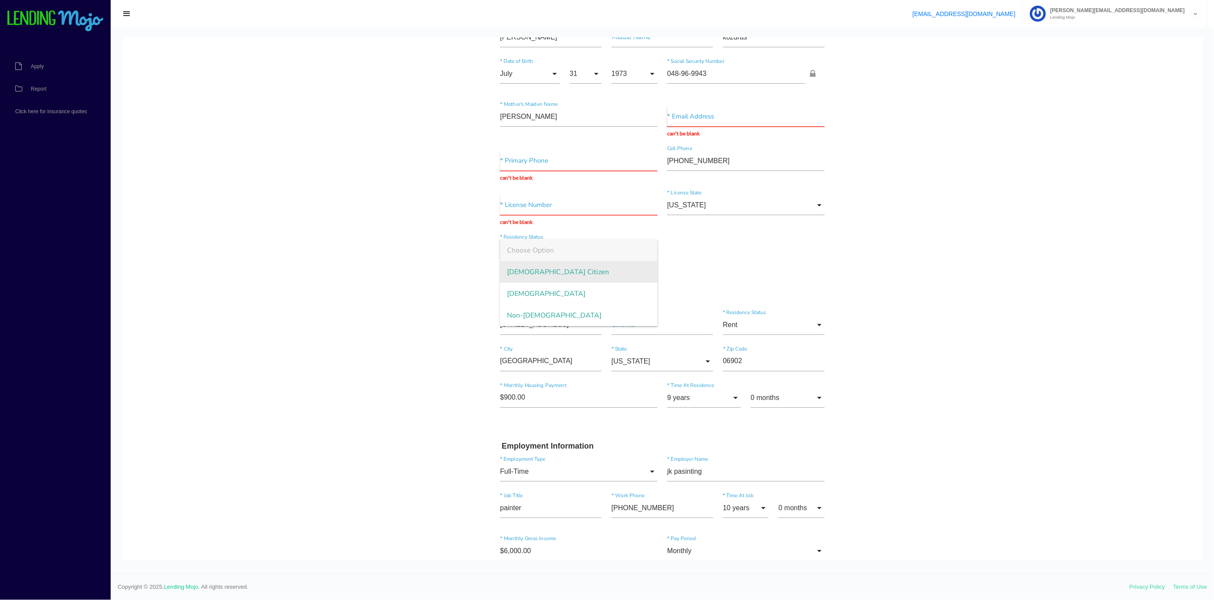 The height and width of the screenshot is (600, 1214). Describe the element at coordinates (1147, 587) in the screenshot. I see `a: Privacy Policy` at that location.